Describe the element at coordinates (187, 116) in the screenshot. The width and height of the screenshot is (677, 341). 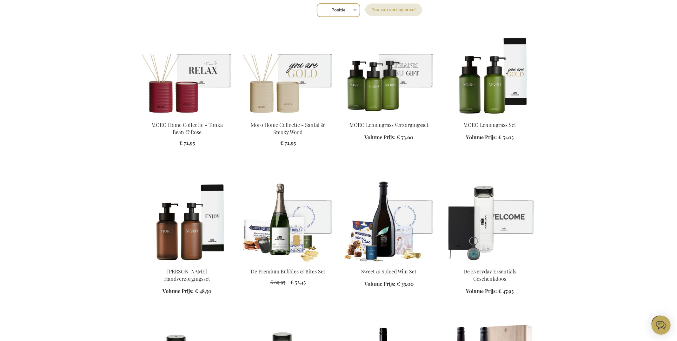
I see `a: Moro Home Collection - Tonka Bean & Rose` at that location.